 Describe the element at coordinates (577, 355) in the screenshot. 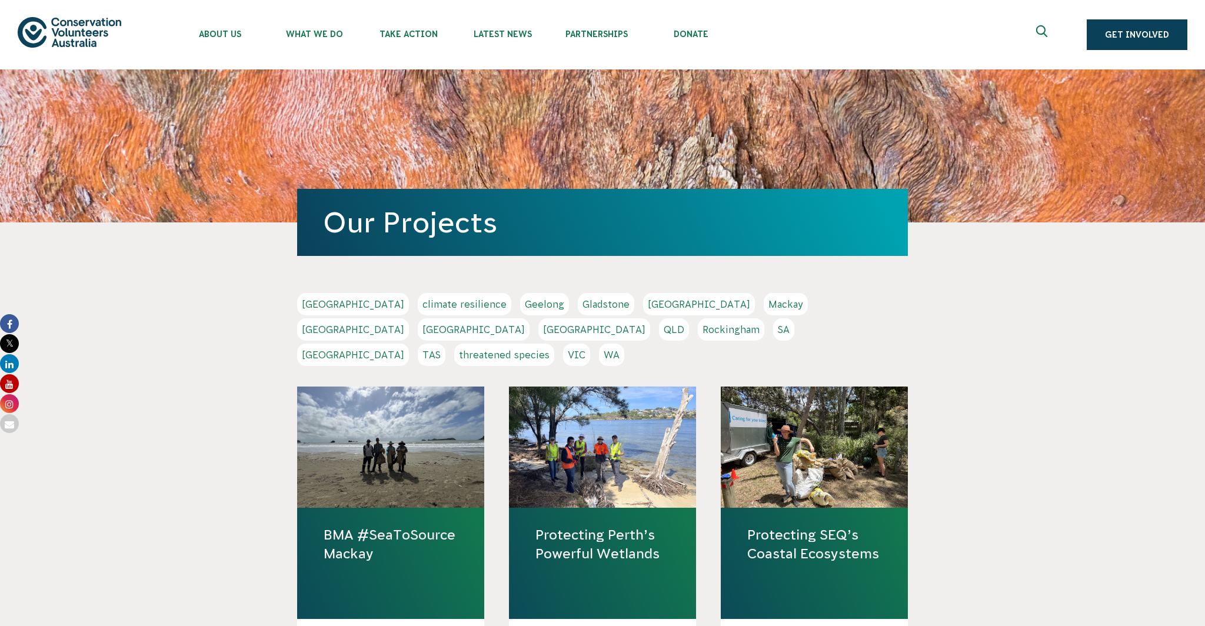

I see `a: VIC` at that location.